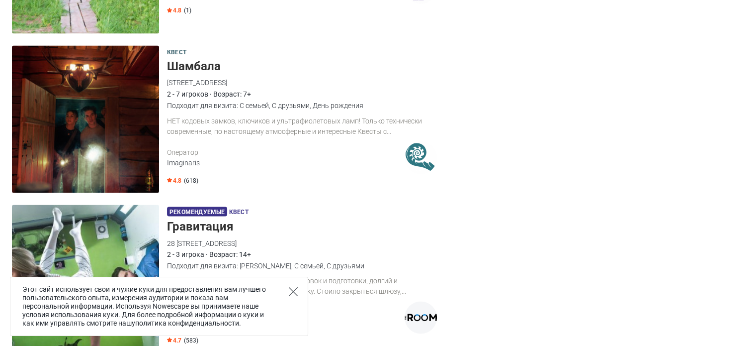 Image resolution: width=756 pixels, height=346 pixels. Describe the element at coordinates (86, 119) in the screenshot. I see `img: Шамбала` at that location.